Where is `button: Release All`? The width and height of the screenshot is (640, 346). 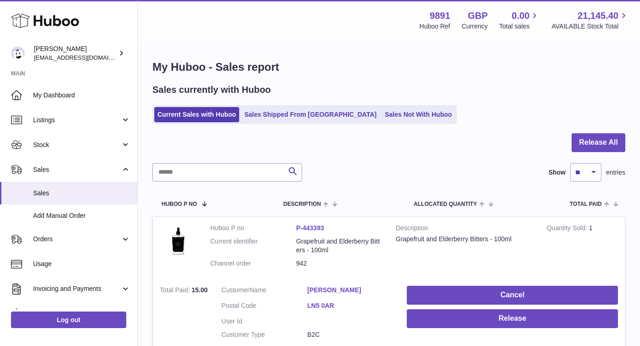
button: Release All is located at coordinates (599, 142).